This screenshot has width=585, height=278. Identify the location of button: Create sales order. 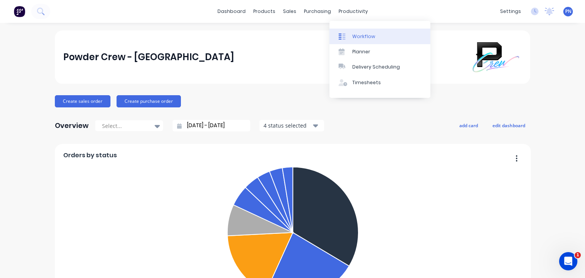
(83, 101).